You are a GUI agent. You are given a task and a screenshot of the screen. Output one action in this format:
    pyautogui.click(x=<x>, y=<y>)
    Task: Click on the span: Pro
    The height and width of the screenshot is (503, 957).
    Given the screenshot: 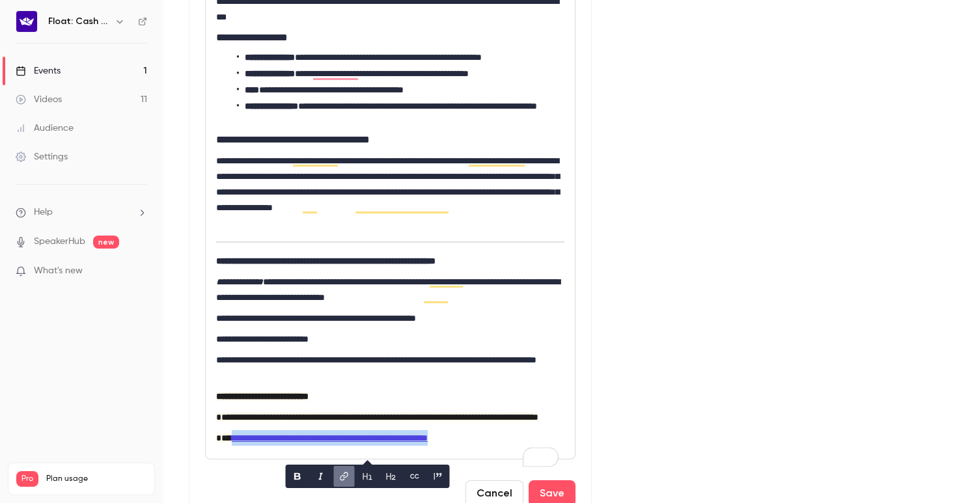 What is the action you would take?
    pyautogui.click(x=27, y=479)
    